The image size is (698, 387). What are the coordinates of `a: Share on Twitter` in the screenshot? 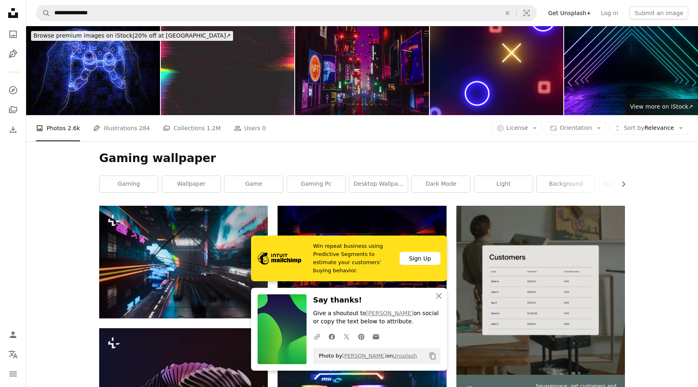 It's located at (346, 336).